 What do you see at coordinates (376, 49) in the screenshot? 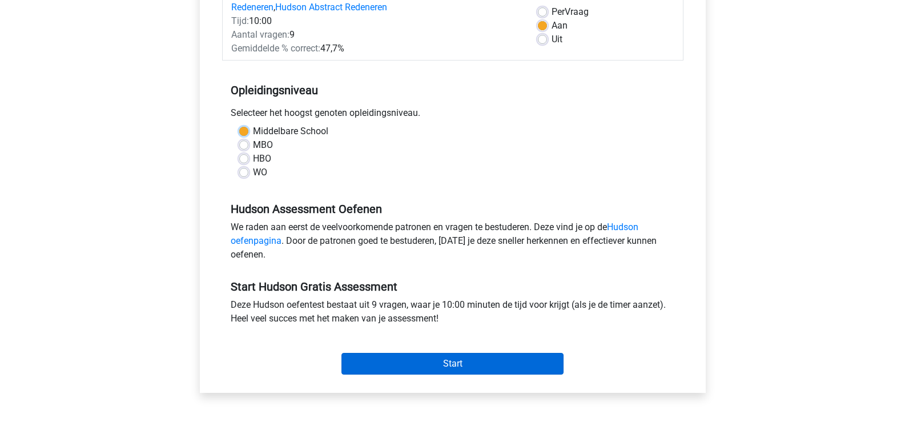
I see `div: 47,7%` at bounding box center [376, 49].